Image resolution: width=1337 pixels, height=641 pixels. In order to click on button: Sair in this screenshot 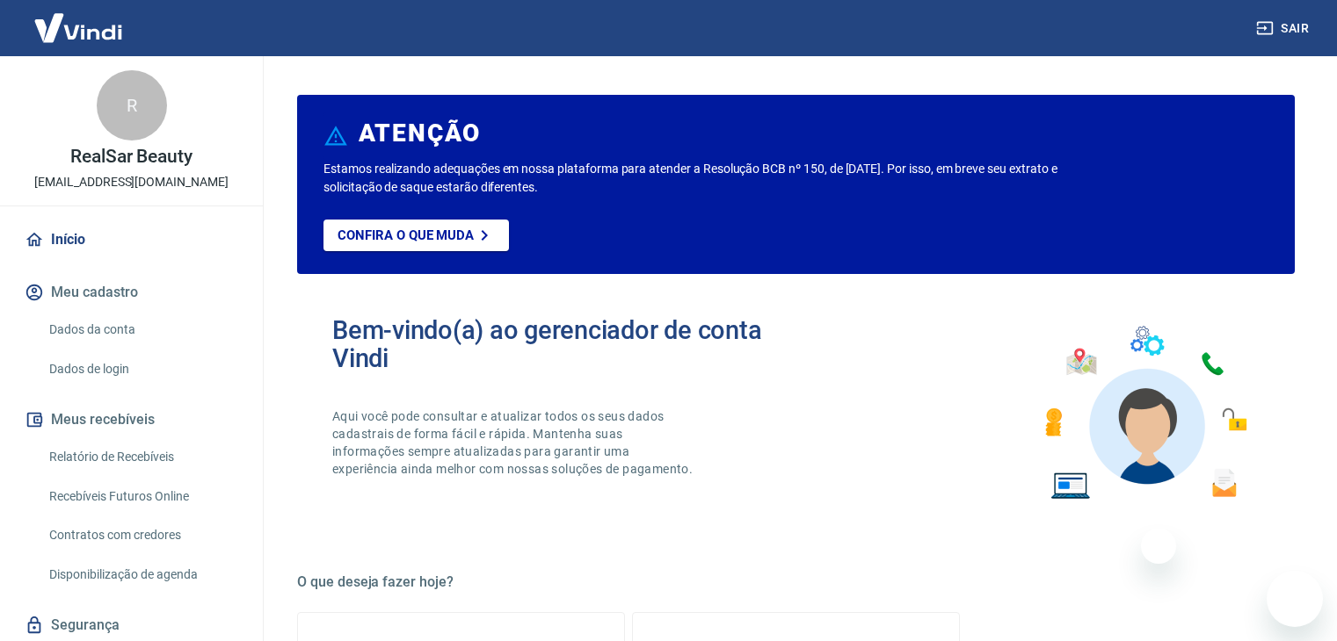, I will do `click(1284, 28)`.